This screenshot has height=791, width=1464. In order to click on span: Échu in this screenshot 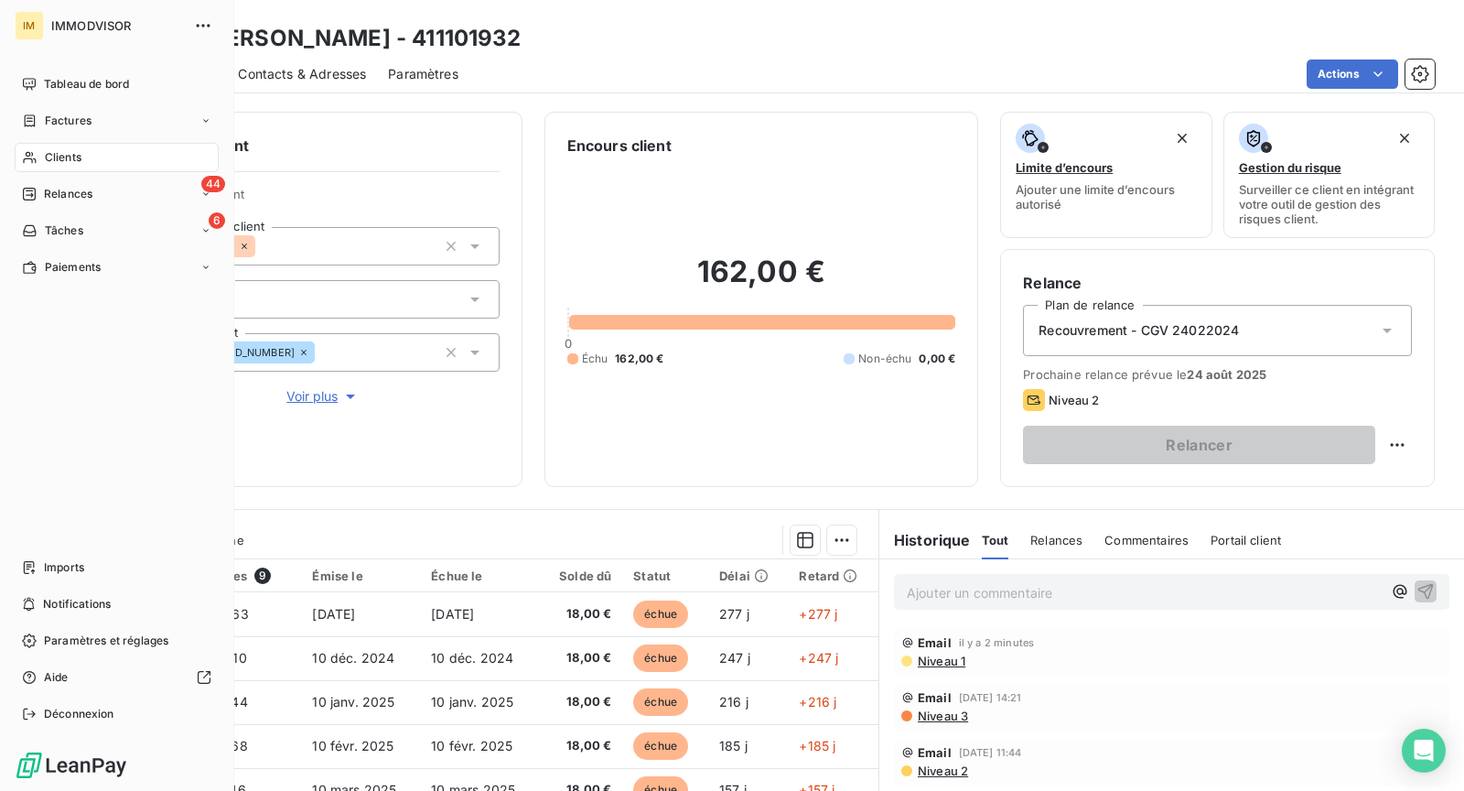, I will do `click(595, 359)`.